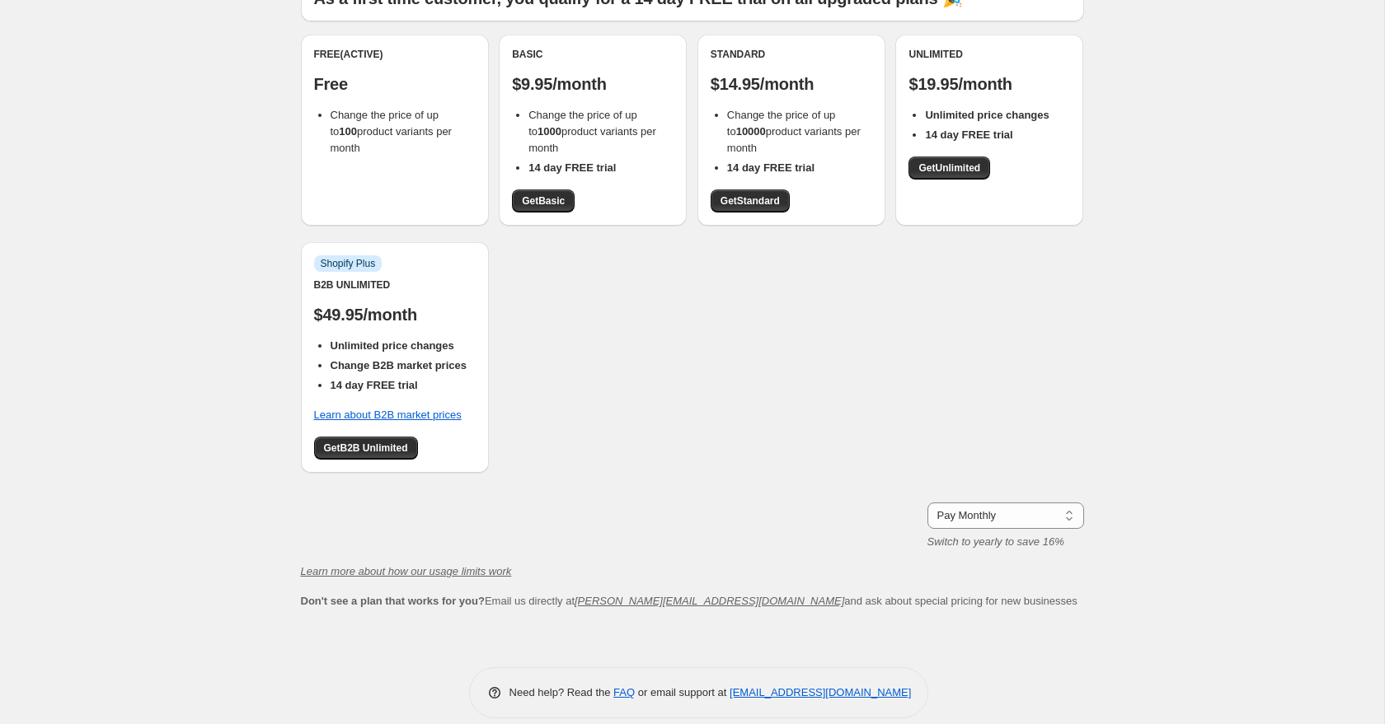 The image size is (1385, 724). Describe the element at coordinates (750, 201) in the screenshot. I see `a: GetStandard` at that location.